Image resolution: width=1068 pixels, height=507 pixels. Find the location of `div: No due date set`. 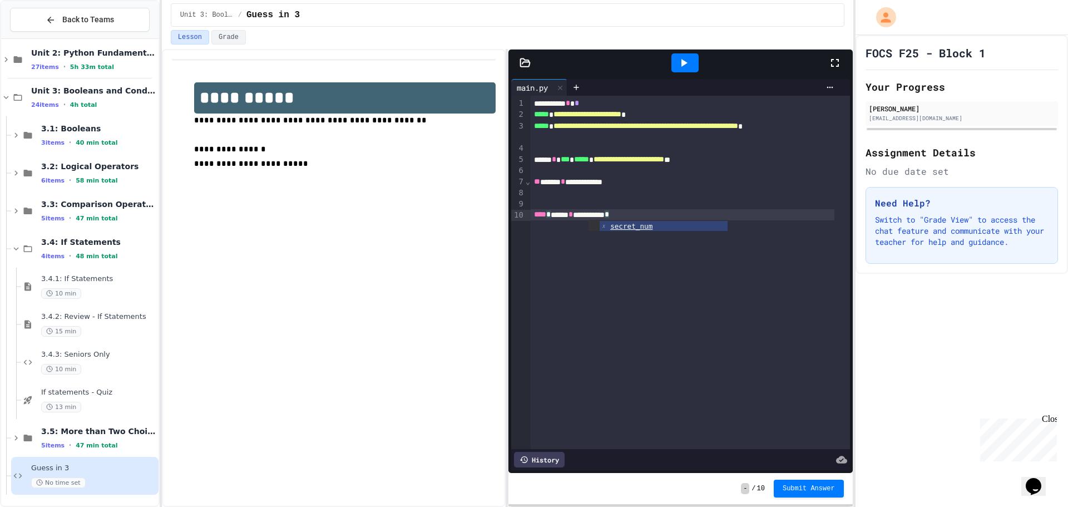

div: No due date set is located at coordinates (961, 171).